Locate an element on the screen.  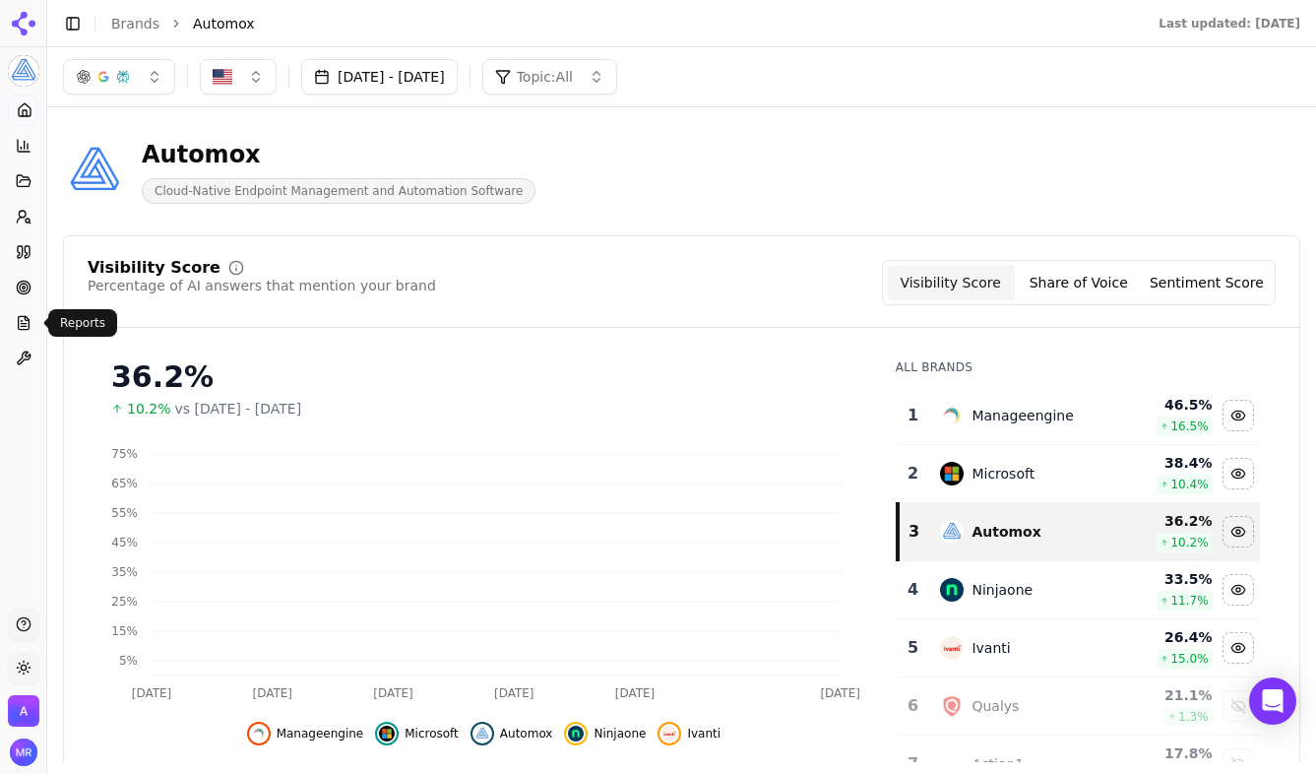
div: 26.4 % is located at coordinates (1167, 637).